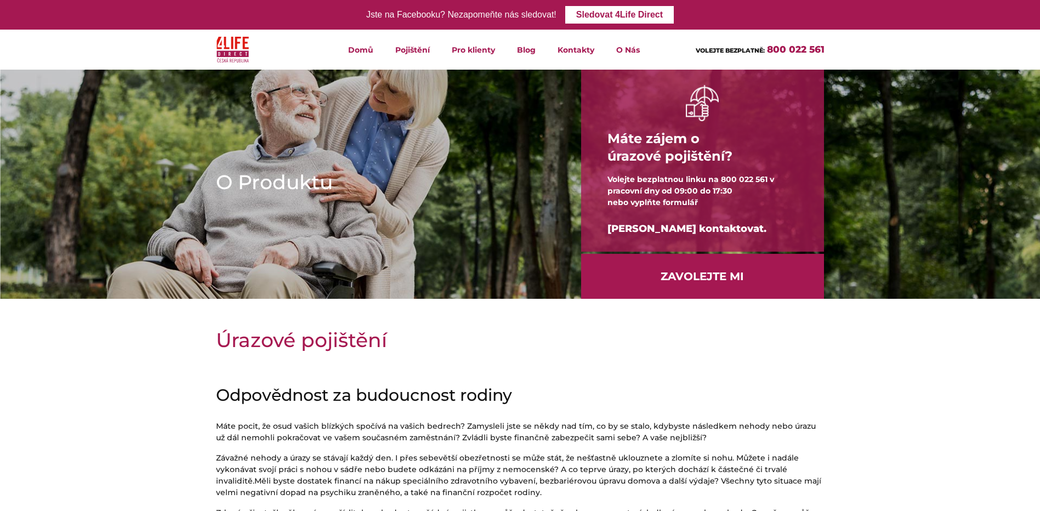  Describe the element at coordinates (520, 340) in the screenshot. I see `h1: Úrazové pojištění` at that location.